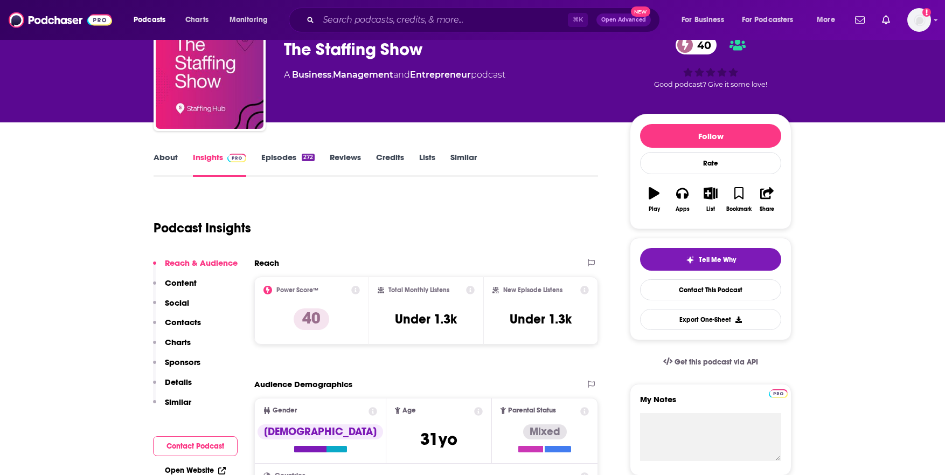 The image size is (945, 475). I want to click on p: Reach & Audience, so click(201, 263).